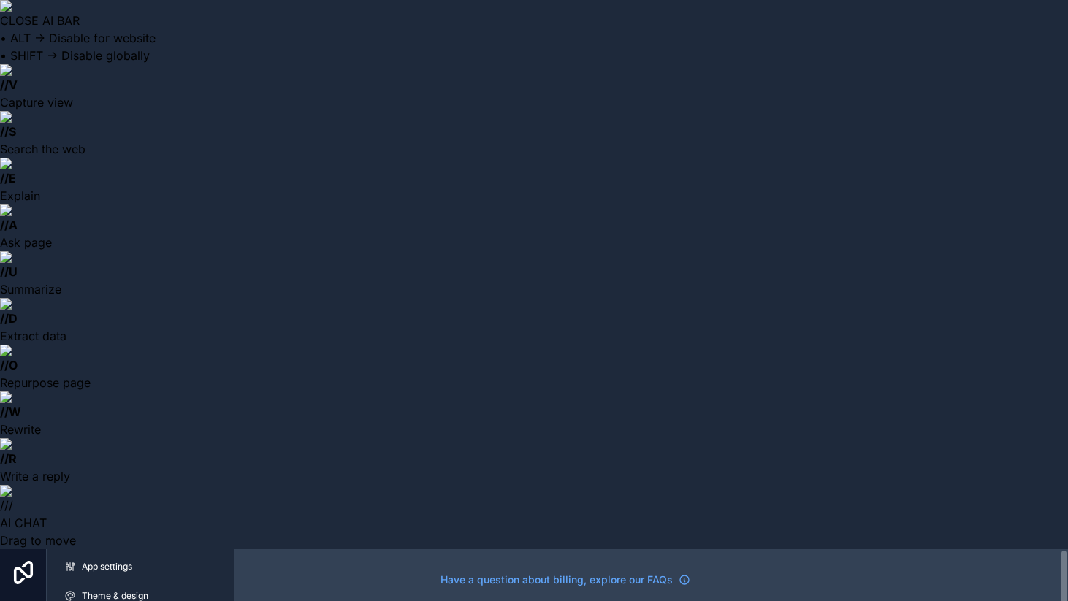 The image size is (1068, 601). I want to click on span: App settings, so click(107, 567).